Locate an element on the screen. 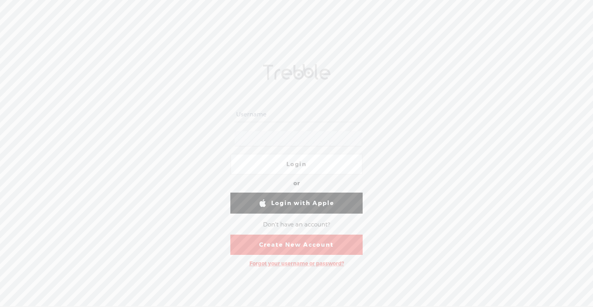  div: or is located at coordinates (296, 184).